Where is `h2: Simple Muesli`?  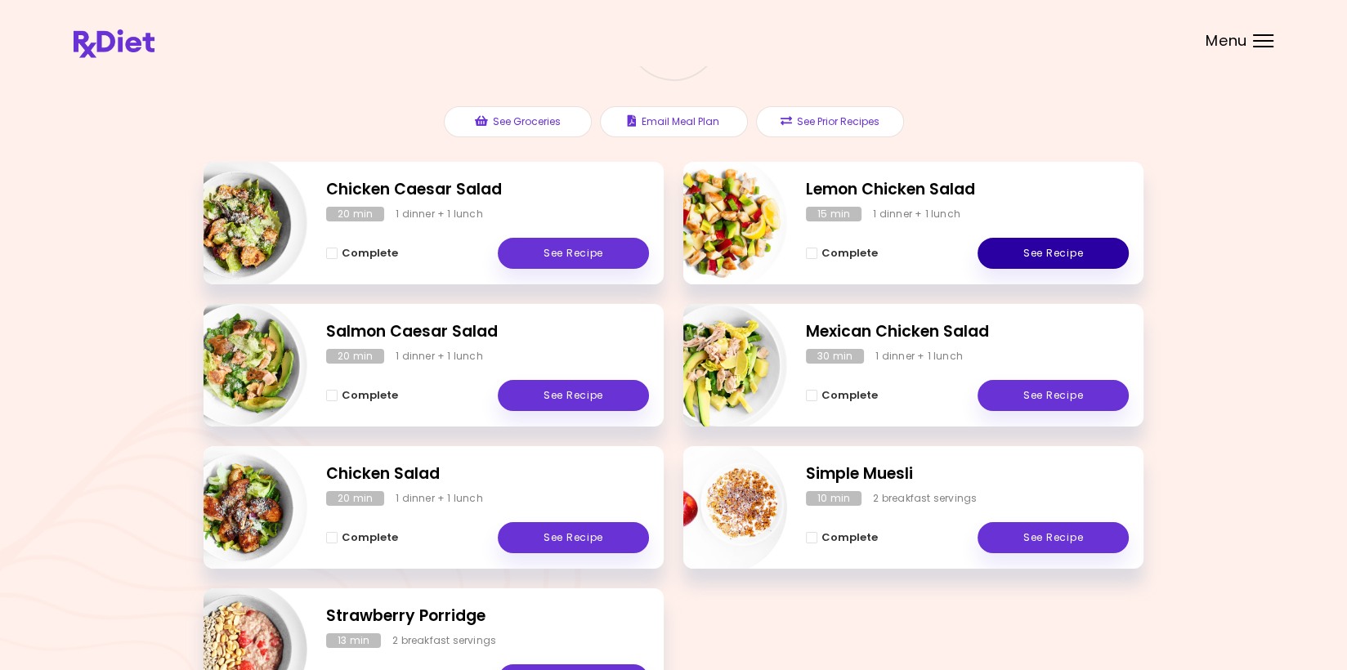 h2: Simple Muesli is located at coordinates (967, 474).